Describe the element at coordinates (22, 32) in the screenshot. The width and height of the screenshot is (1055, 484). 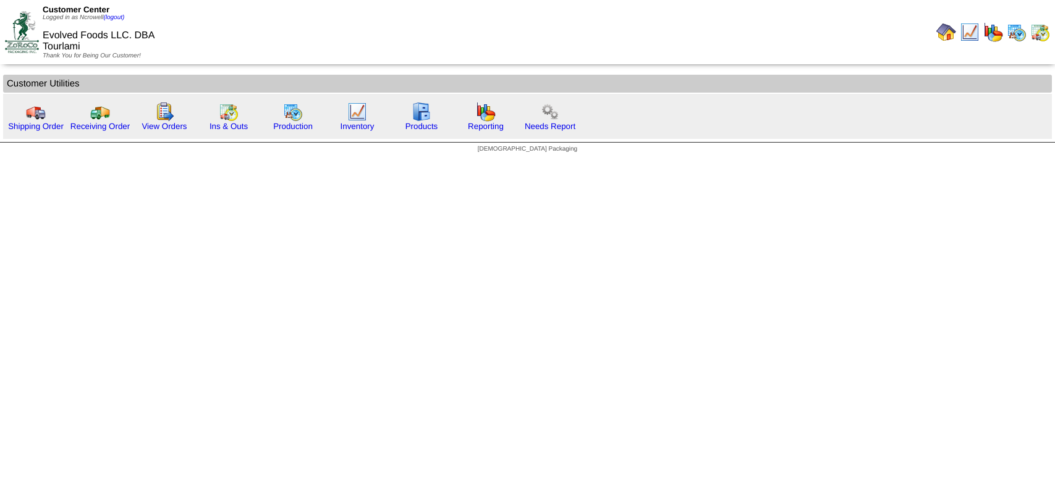
I see `img: ZoRoCo_Logo(Green%26Foil)%20jpg.webp` at that location.